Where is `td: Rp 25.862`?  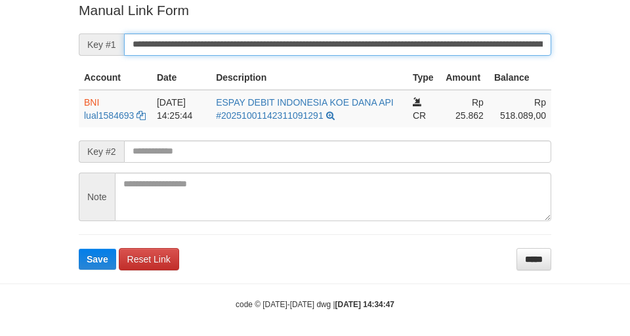 td: Rp 25.862 is located at coordinates (464, 108).